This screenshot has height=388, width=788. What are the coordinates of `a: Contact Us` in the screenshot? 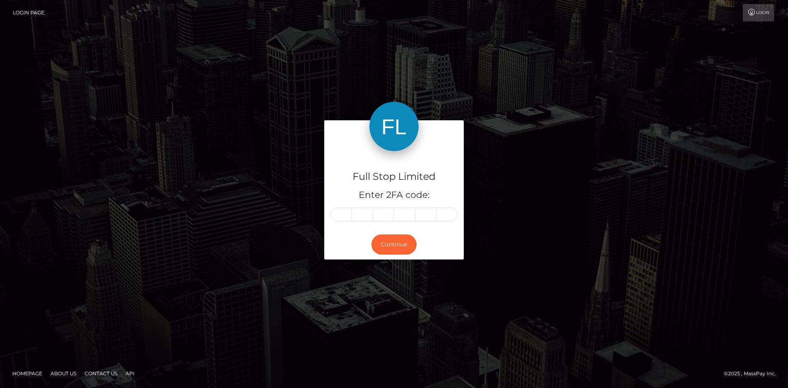 It's located at (101, 373).